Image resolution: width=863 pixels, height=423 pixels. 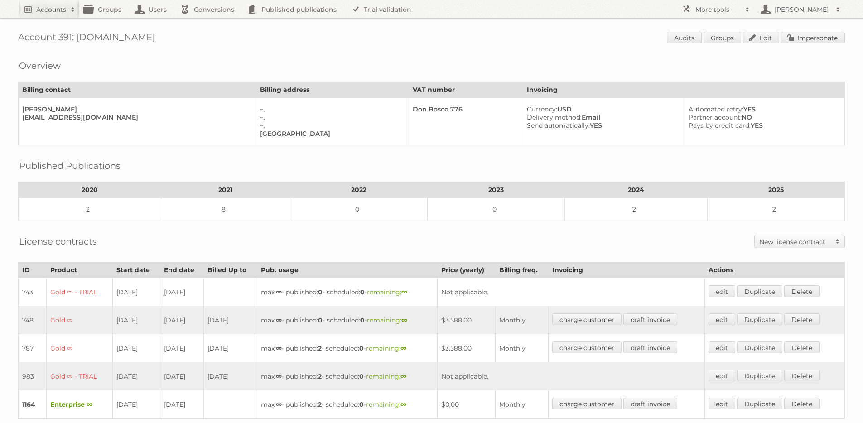 I want to click on a: Edit, so click(x=761, y=38).